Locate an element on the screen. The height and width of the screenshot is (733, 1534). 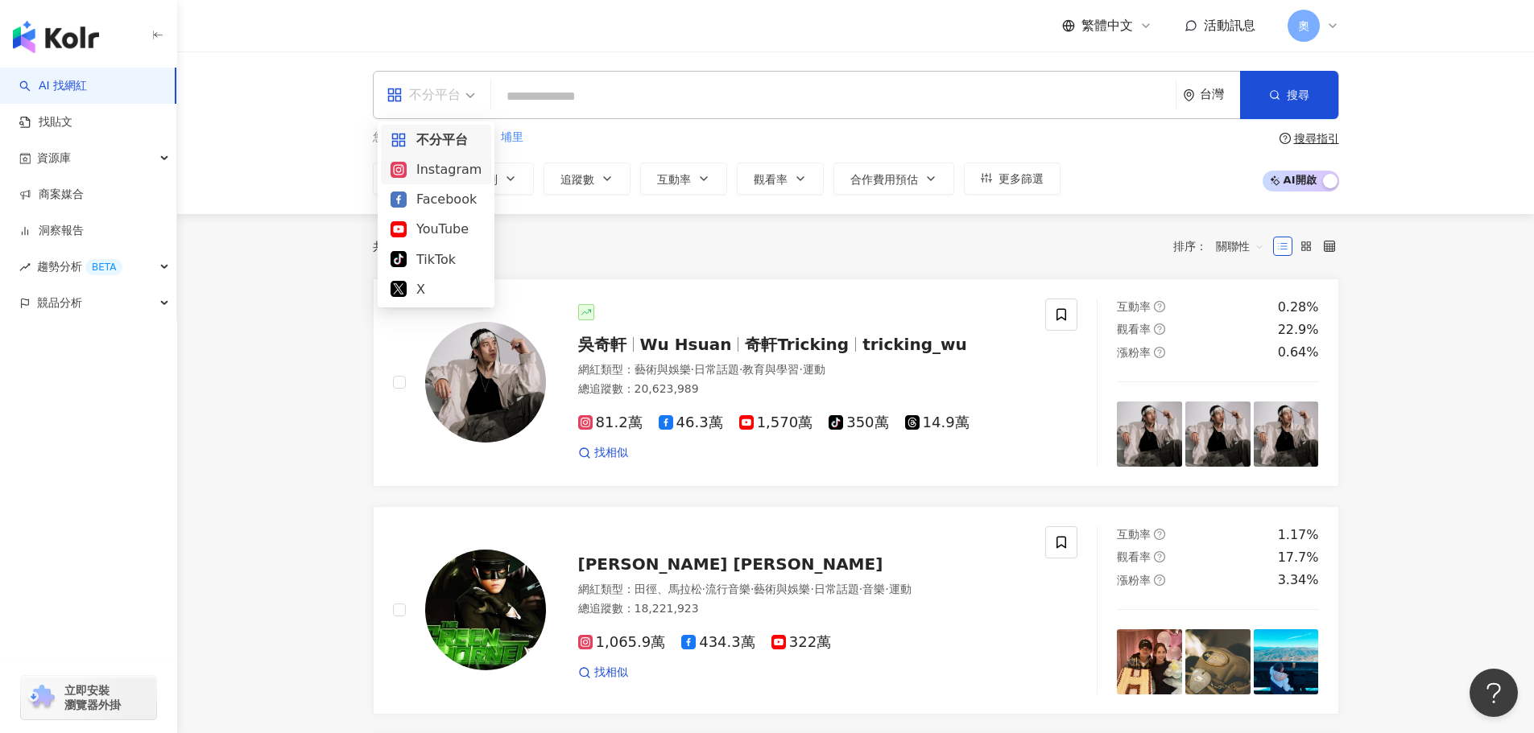
span: 繁體中文 is located at coordinates (1107, 26).